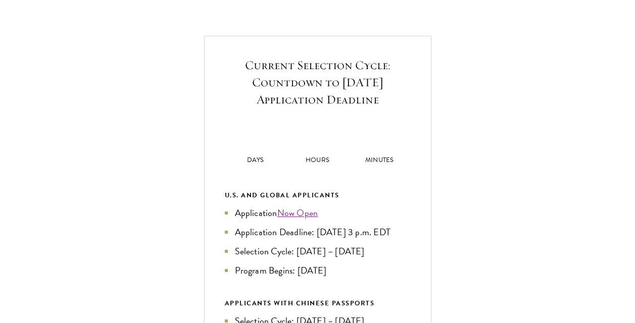 Image resolution: width=635 pixels, height=323 pixels. What do you see at coordinates (318, 213) in the screenshot?
I see `li: Application` at bounding box center [318, 213].